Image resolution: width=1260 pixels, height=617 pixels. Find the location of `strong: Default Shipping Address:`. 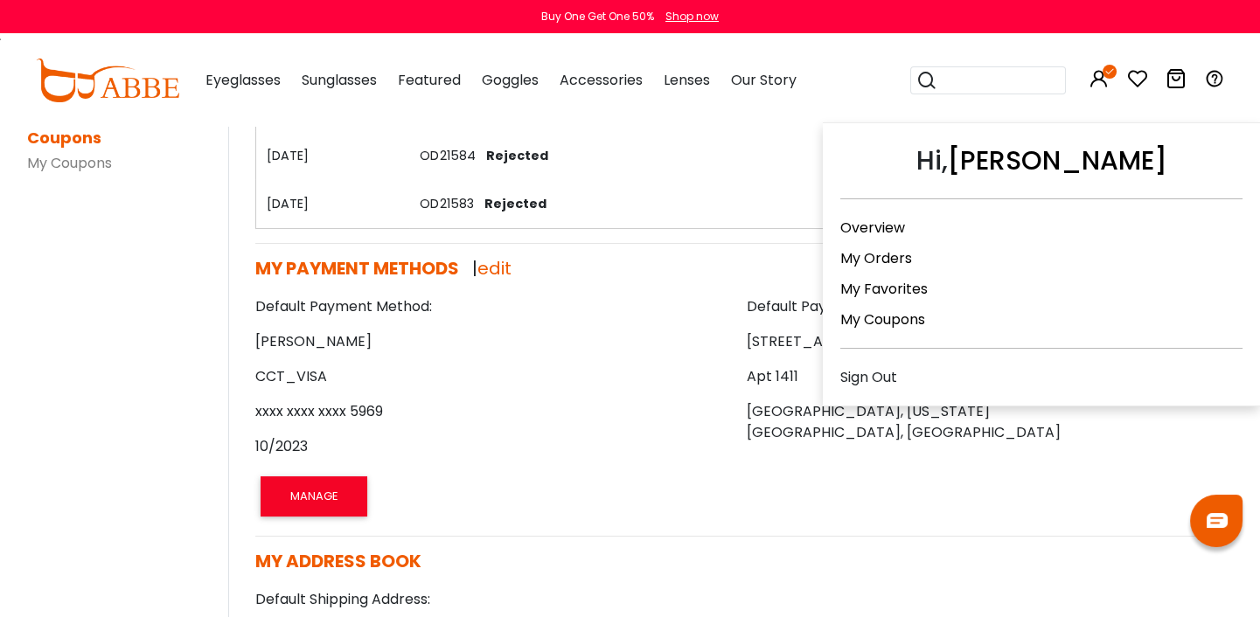

strong: Default Shipping Address: is located at coordinates (343, 599).